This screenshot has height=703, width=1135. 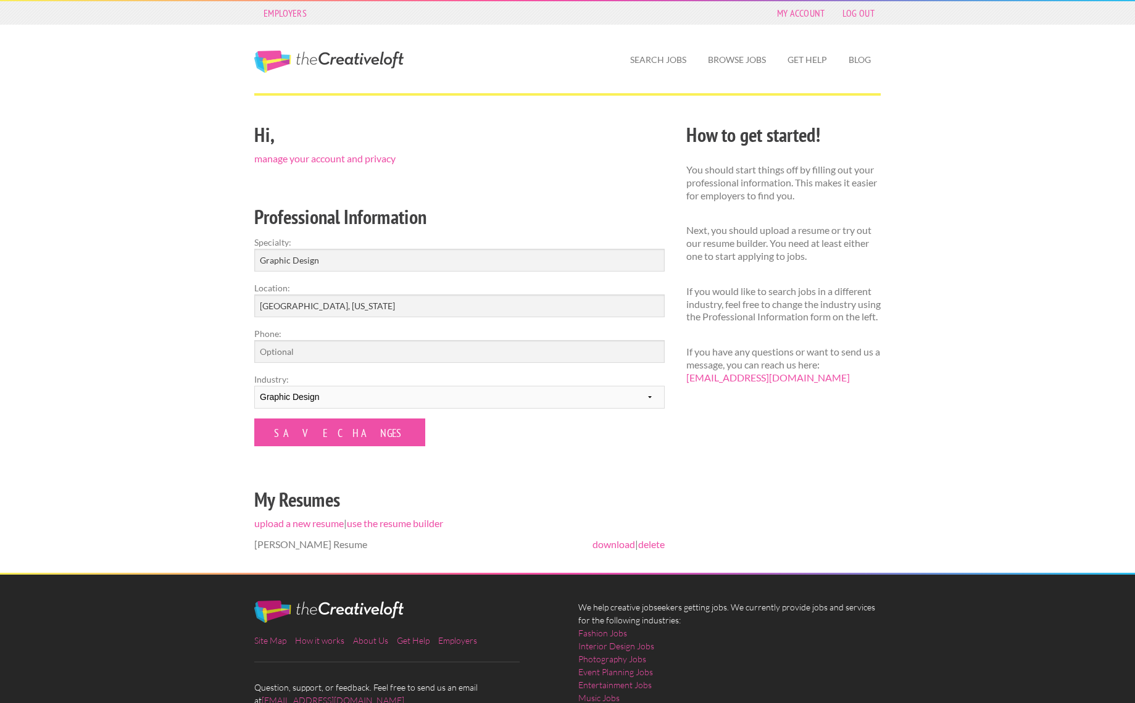 What do you see at coordinates (395, 523) in the screenshot?
I see `a: use the resume builder` at bounding box center [395, 523].